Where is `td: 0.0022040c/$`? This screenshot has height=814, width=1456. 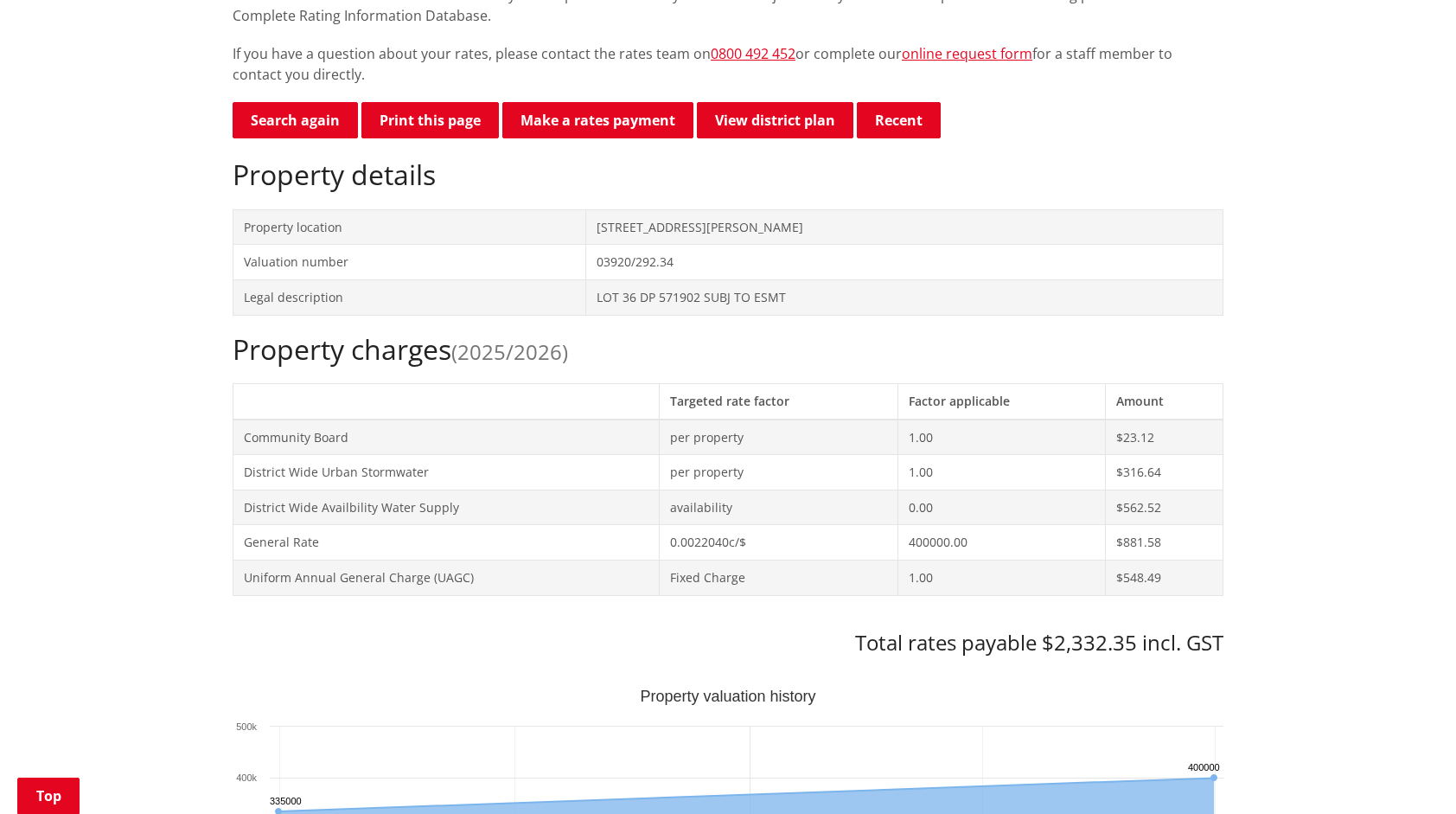 td: 0.0022040c/$ is located at coordinates (778, 542).